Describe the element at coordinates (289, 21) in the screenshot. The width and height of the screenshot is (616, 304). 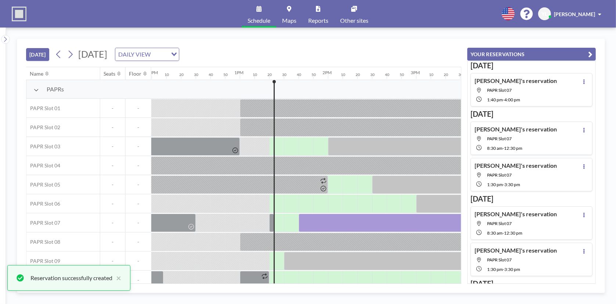
I see `span: Maps` at that location.